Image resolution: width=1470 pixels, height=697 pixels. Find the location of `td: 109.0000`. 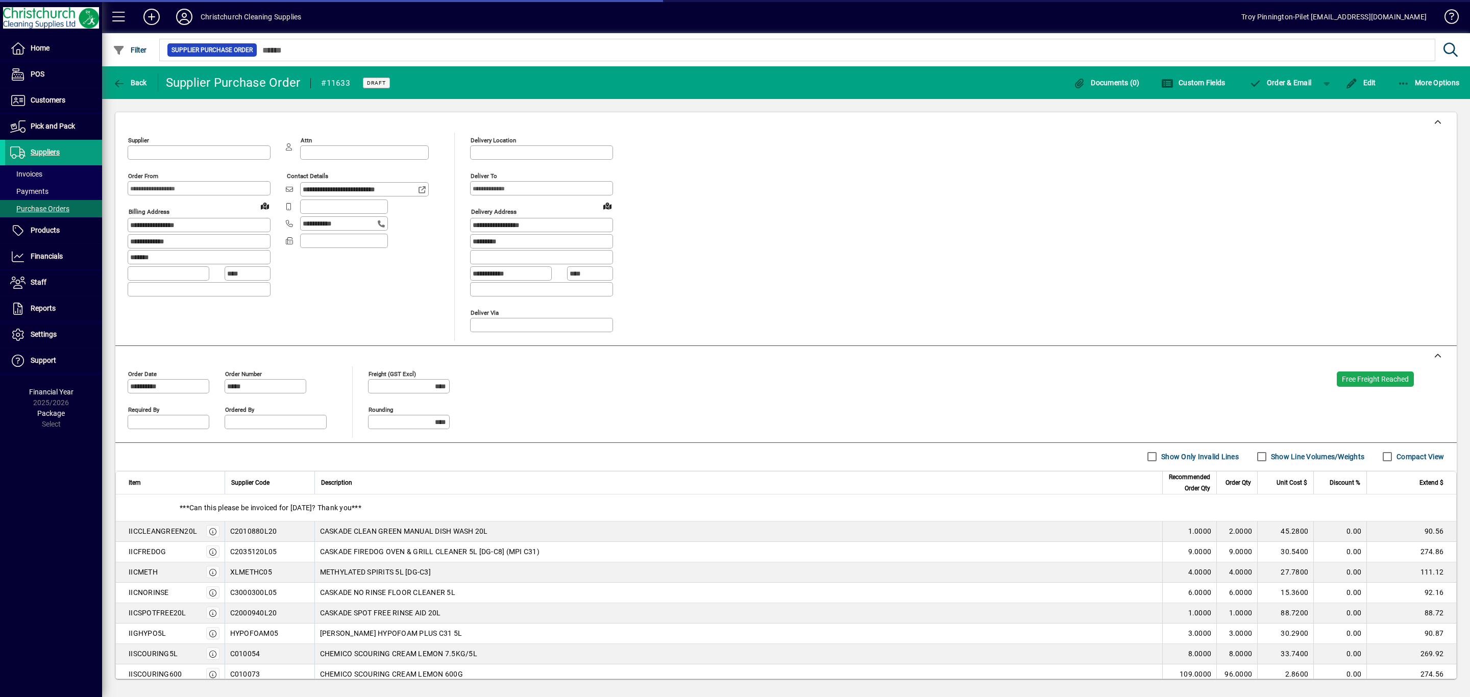

td: 109.0000 is located at coordinates (1189, 675).